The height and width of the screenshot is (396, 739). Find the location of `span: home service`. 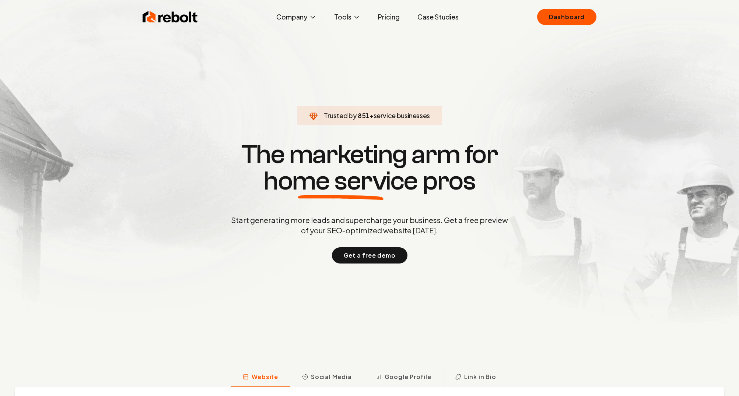

span: home service is located at coordinates (340, 181).